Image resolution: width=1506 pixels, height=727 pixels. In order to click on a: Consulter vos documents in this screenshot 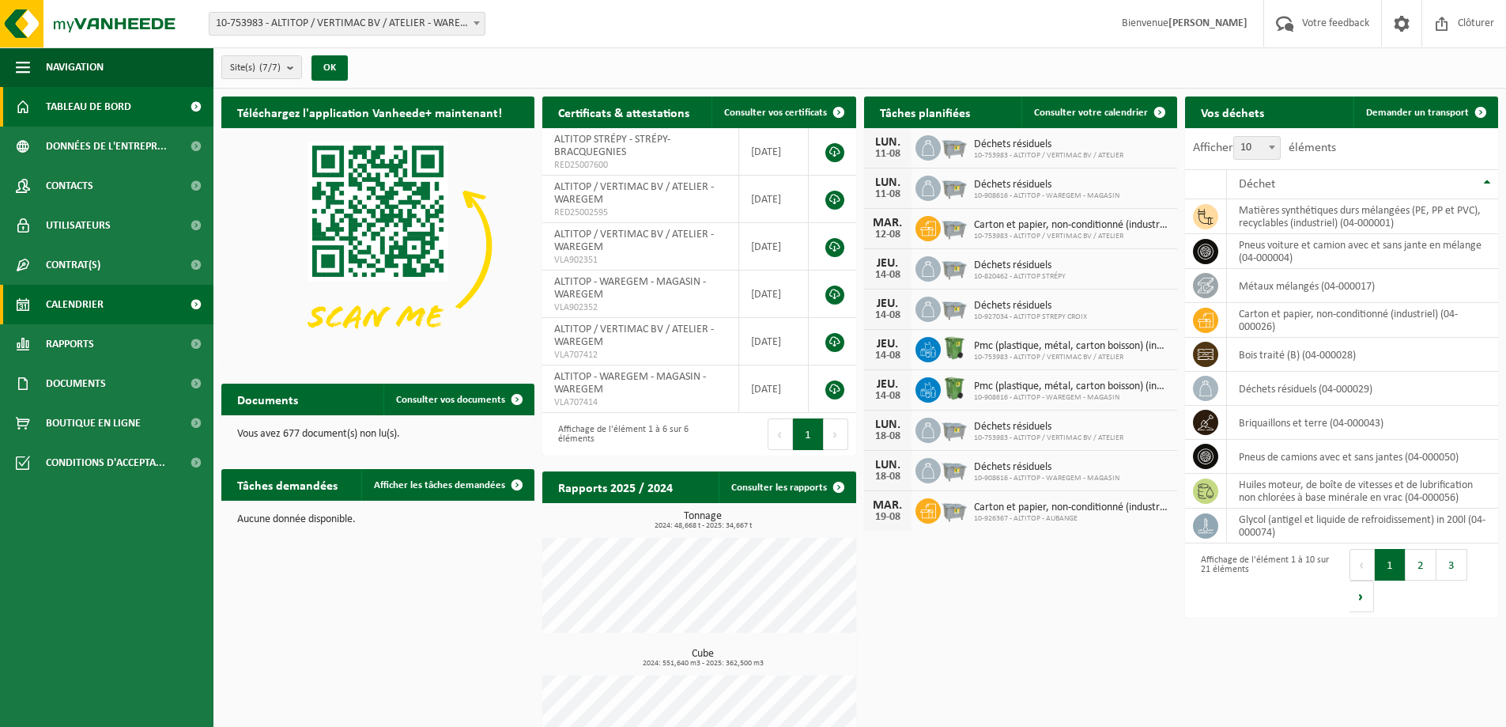, I will do `click(458, 399)`.